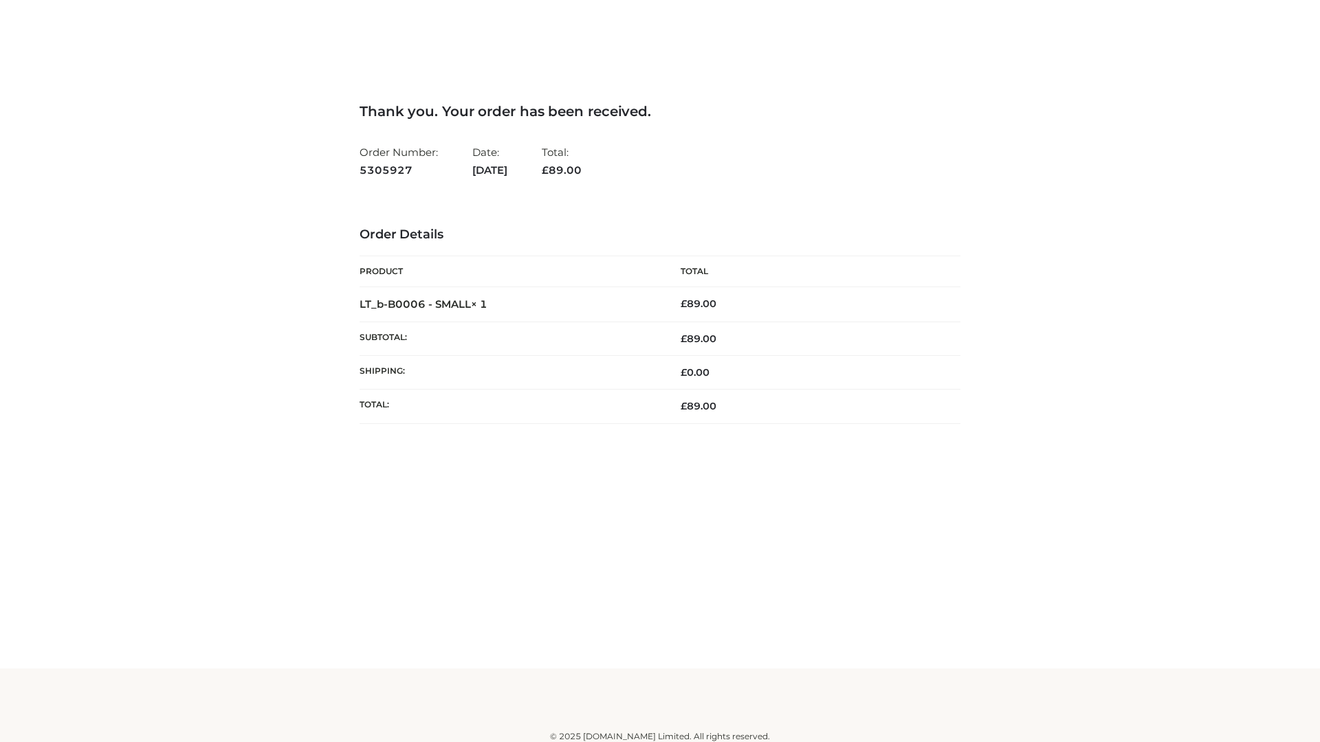 The width and height of the screenshot is (1320, 742). I want to click on h3: Order Details, so click(660, 235).